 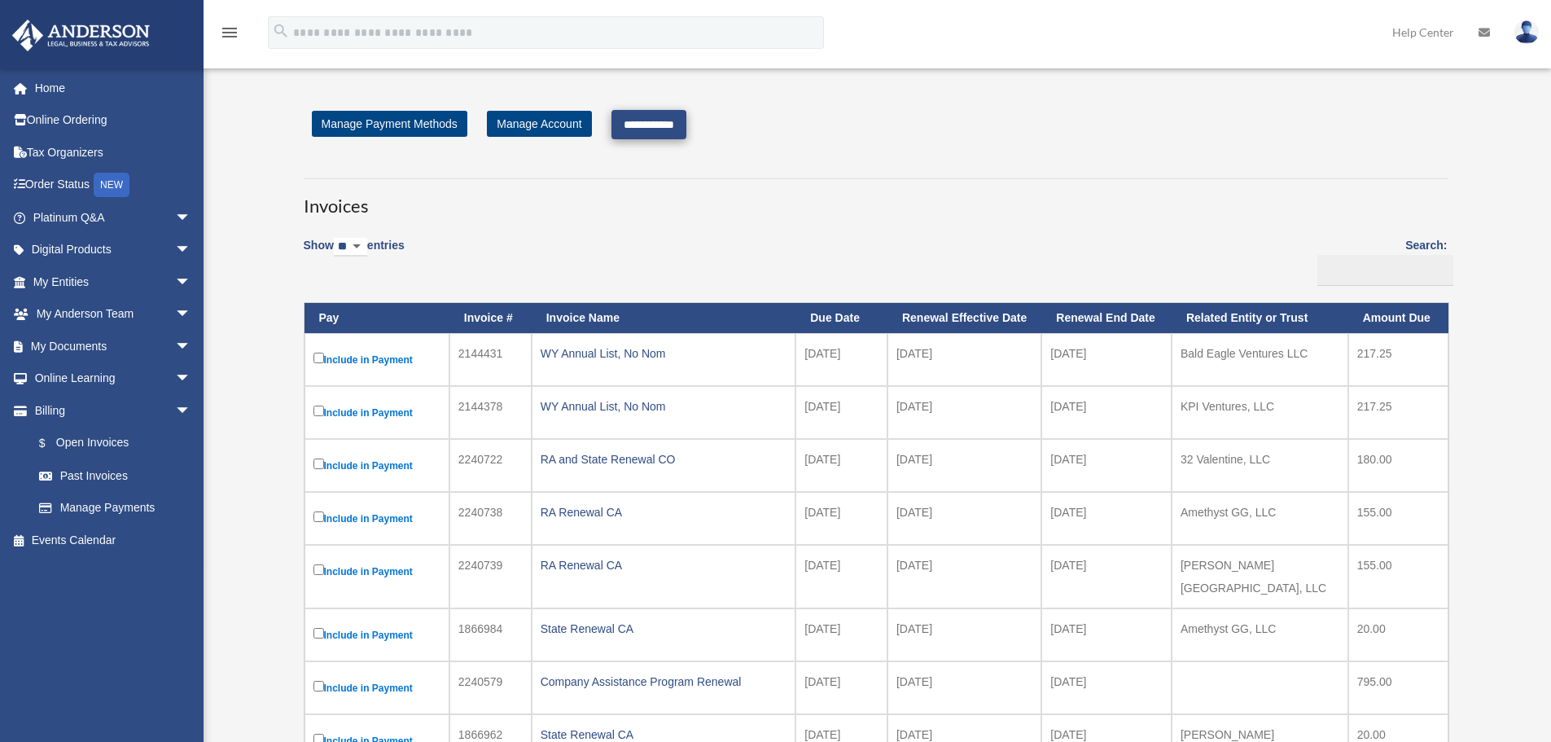 What do you see at coordinates (841, 318) in the screenshot?
I see `th: Due Date: activate to sort column ascending` at bounding box center [841, 318].